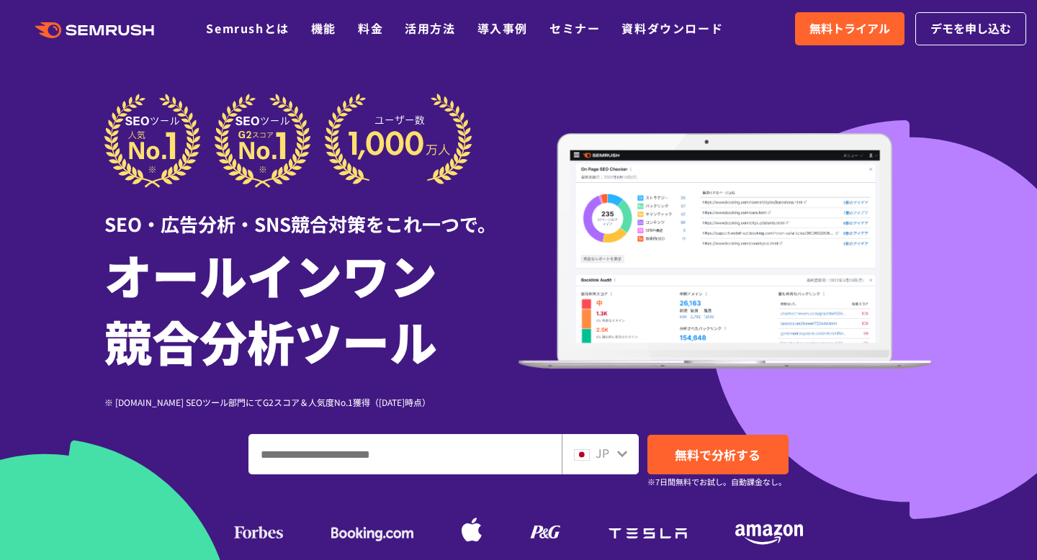 Image resolution: width=1037 pixels, height=560 pixels. What do you see at coordinates (430, 28) in the screenshot?
I see `a: 活用方法` at bounding box center [430, 28].